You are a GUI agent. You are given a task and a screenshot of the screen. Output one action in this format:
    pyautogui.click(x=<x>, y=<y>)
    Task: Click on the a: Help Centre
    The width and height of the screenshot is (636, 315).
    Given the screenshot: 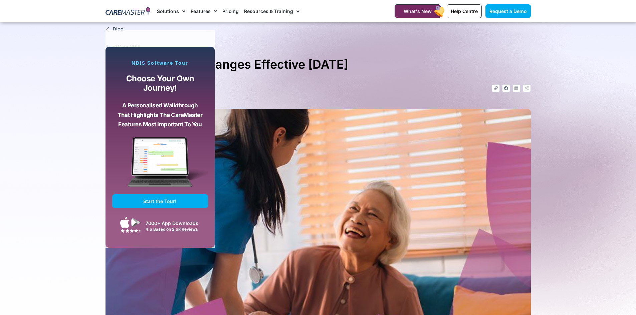 What is the action you would take?
    pyautogui.click(x=464, y=11)
    